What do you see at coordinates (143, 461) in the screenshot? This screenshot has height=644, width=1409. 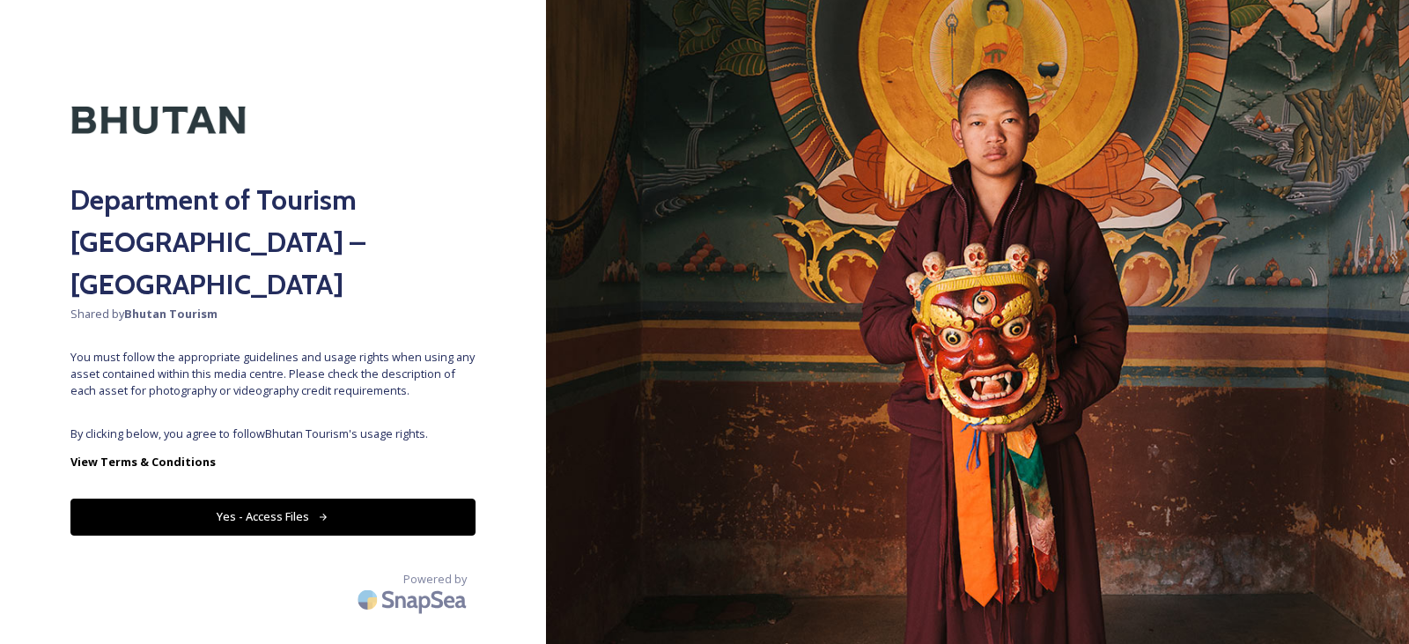 I see `strong: View Terms & Conditions` at bounding box center [143, 461].